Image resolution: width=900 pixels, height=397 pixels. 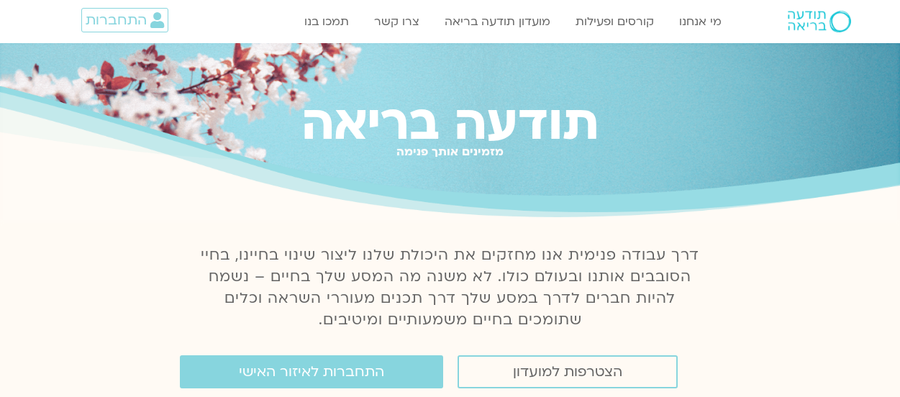 I want to click on a: מועדון תודעה בריאה, so click(x=497, y=22).